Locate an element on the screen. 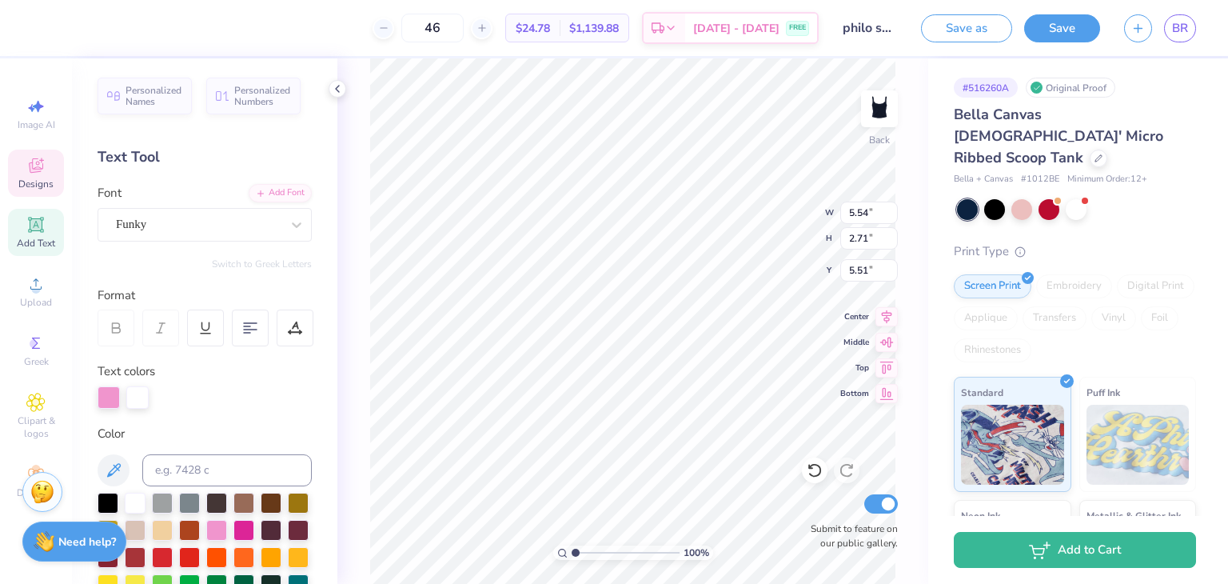 The height and width of the screenshot is (584, 1228). div: Vinyl is located at coordinates (1113, 318).